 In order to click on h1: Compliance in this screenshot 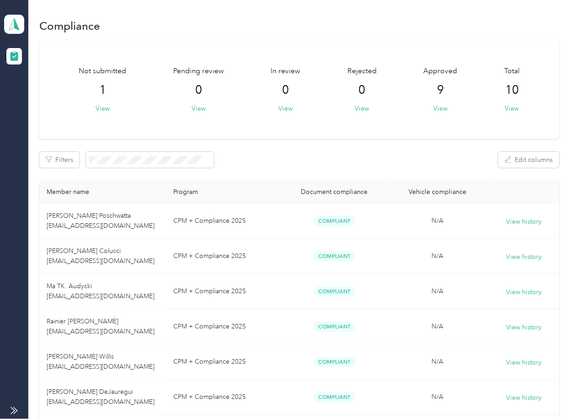, I will do `click(69, 26)`.